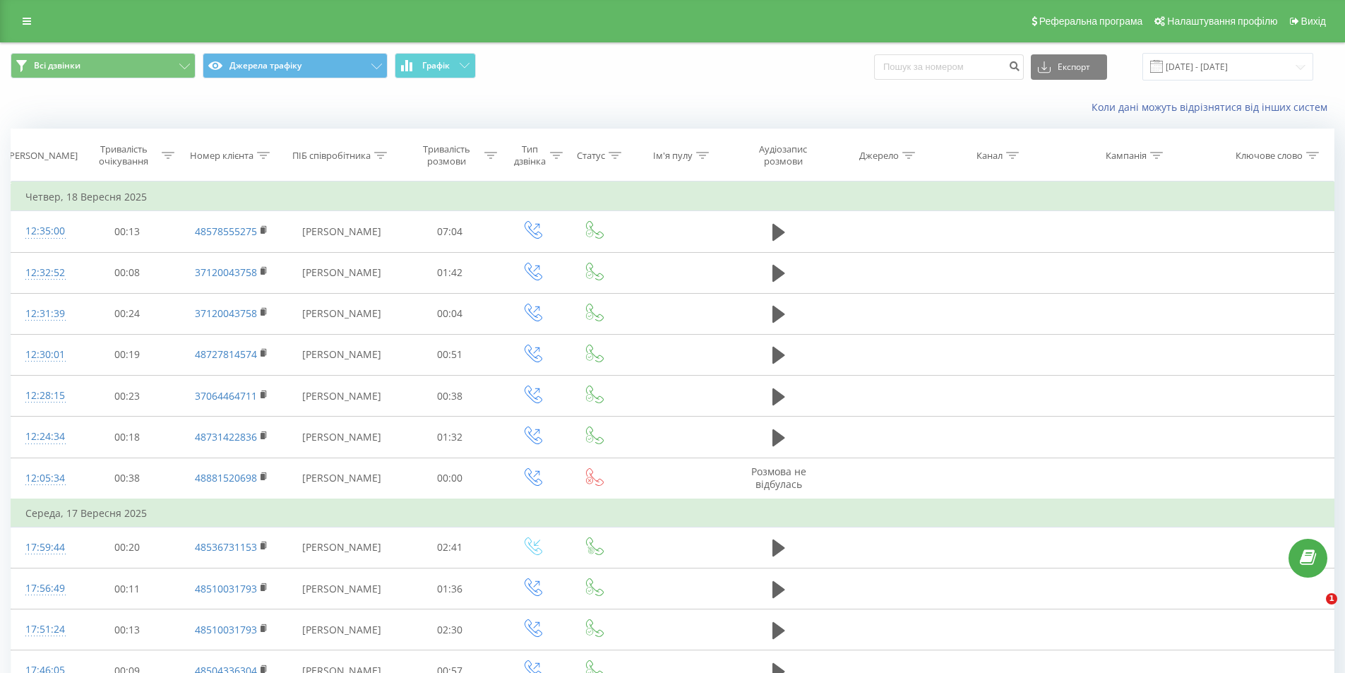 The image size is (1345, 673). I want to click on div: Тривалість розмови, so click(446, 155).